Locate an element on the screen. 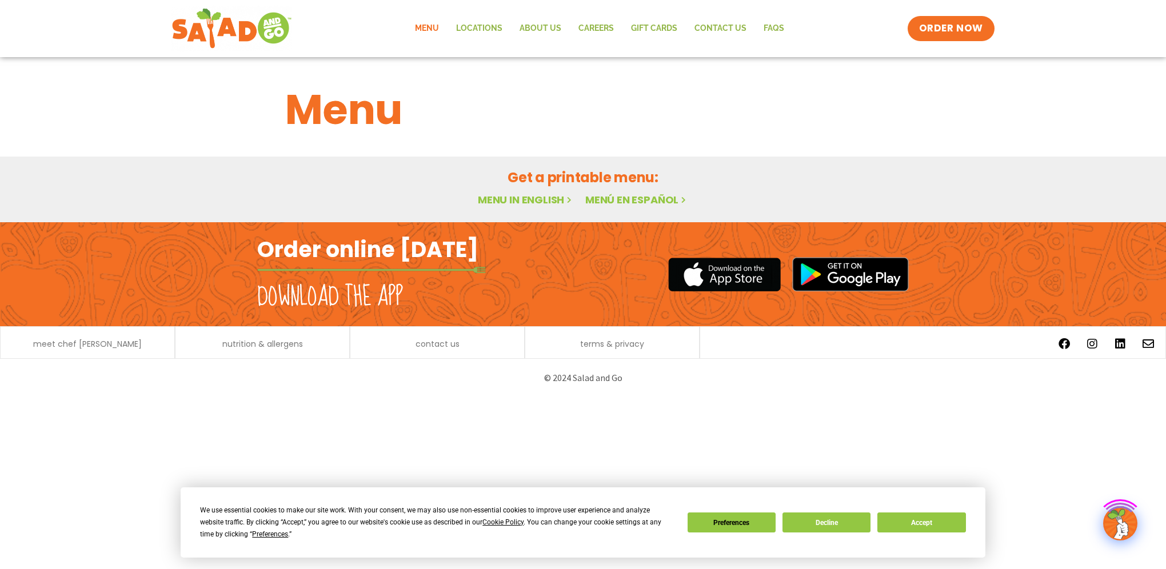 The height and width of the screenshot is (569, 1166). span: terms & privacy is located at coordinates (612, 344).